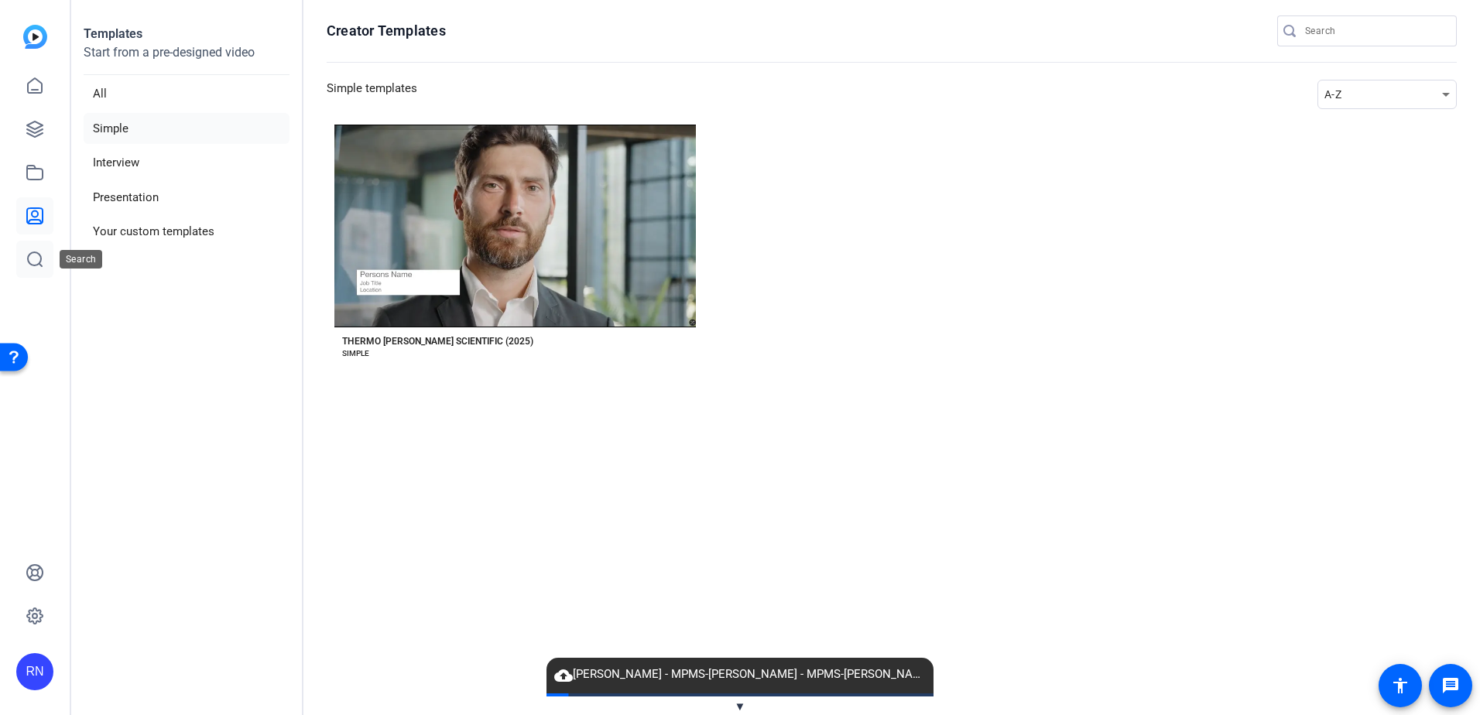 The width and height of the screenshot is (1480, 715). Describe the element at coordinates (386, 31) in the screenshot. I see `h1: Creator Templates` at that location.